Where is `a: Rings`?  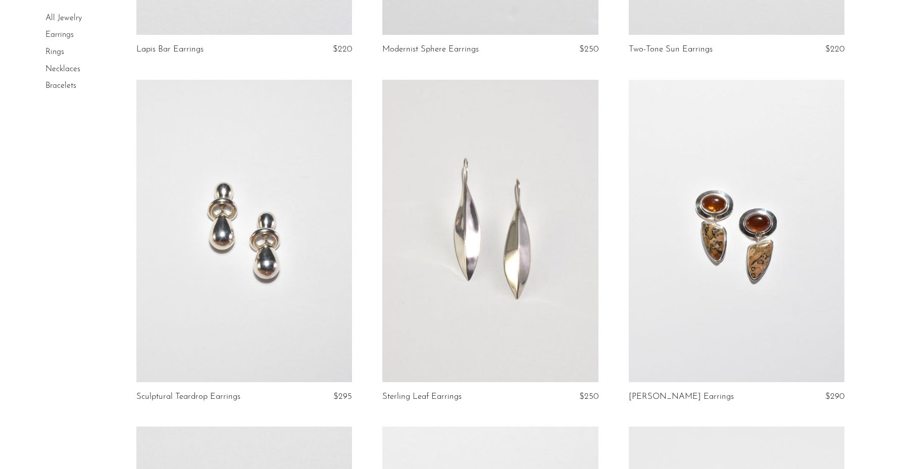 a: Rings is located at coordinates (55, 52).